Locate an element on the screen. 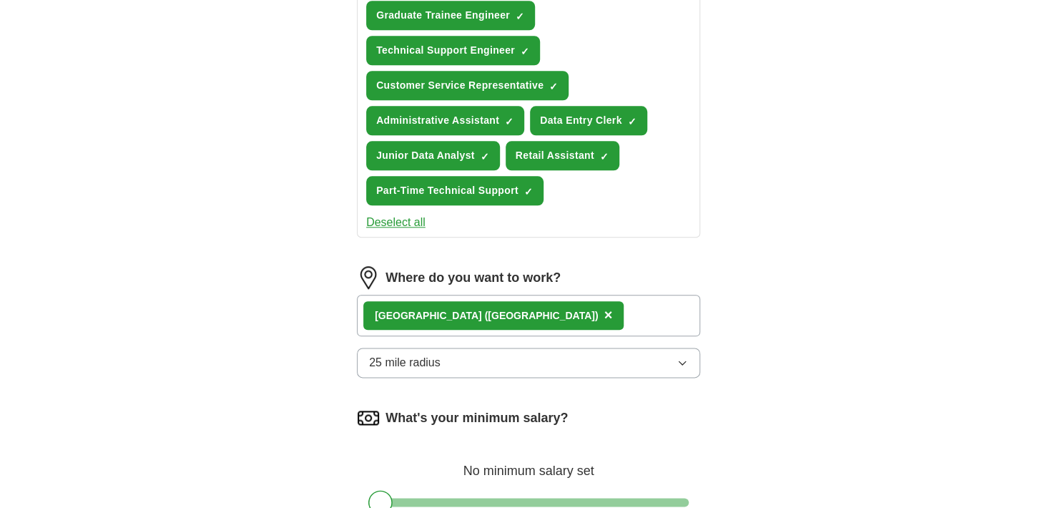 The width and height of the screenshot is (1057, 508). button: Retail Assistant✓ is located at coordinates (562, 155).